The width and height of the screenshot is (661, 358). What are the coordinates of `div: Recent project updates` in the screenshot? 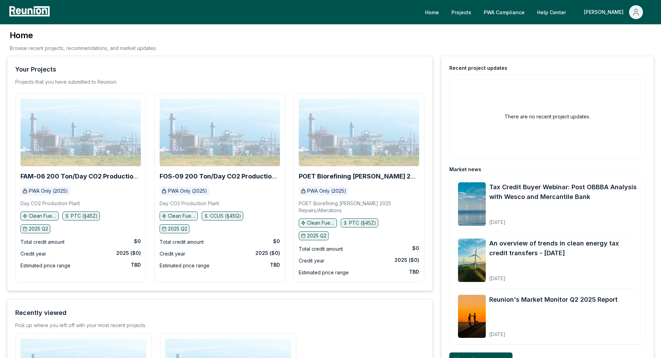 It's located at (478, 68).